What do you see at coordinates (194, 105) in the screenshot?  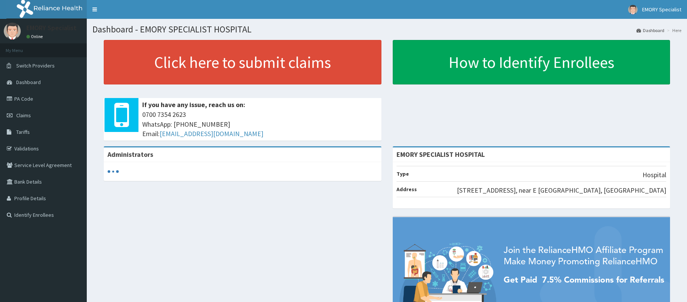 I see `b: If you have any issue, reach us on:` at bounding box center [194, 105].